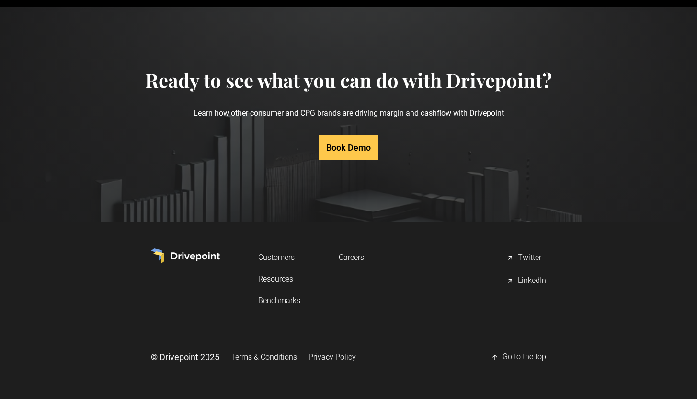 The image size is (697, 399). What do you see at coordinates (348, 147) in the screenshot?
I see `a: Book Demo` at bounding box center [348, 147].